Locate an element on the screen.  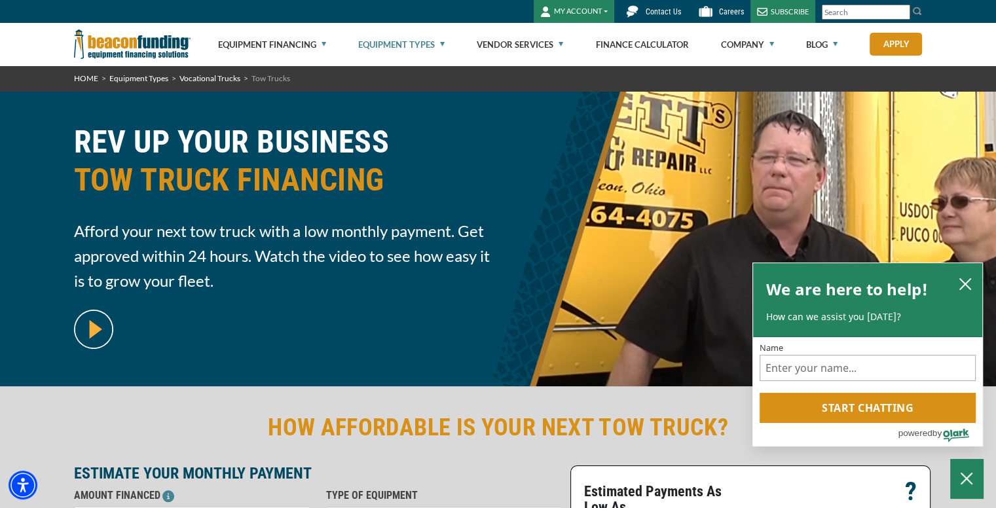
a: Equipment Financing is located at coordinates (272, 45).